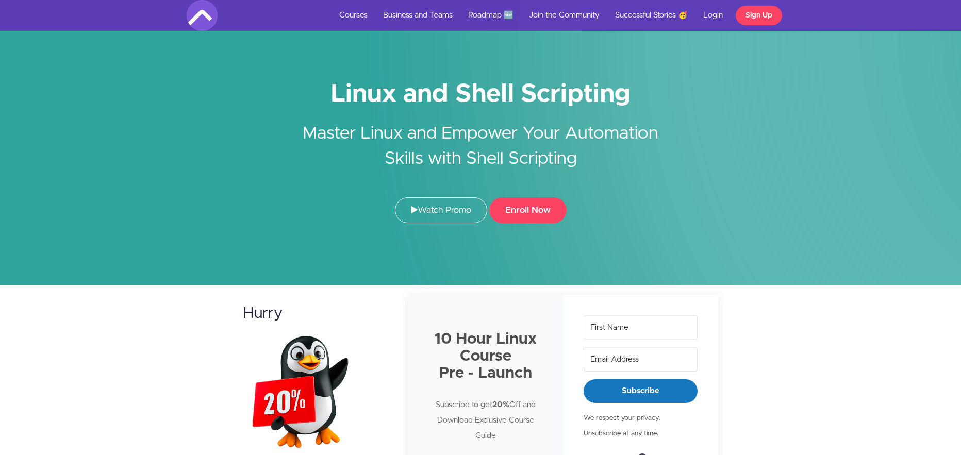 The height and width of the screenshot is (455, 961). Describe the element at coordinates (640, 359) in the screenshot. I see `input: Email Address` at that location.